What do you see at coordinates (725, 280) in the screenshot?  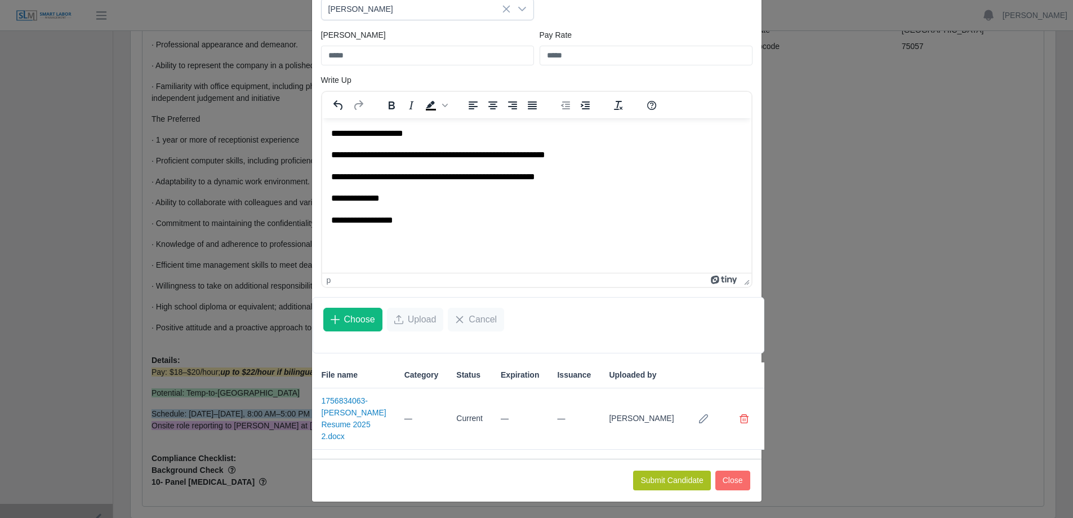 I see `a: Powered by Tiny` at bounding box center [725, 280].